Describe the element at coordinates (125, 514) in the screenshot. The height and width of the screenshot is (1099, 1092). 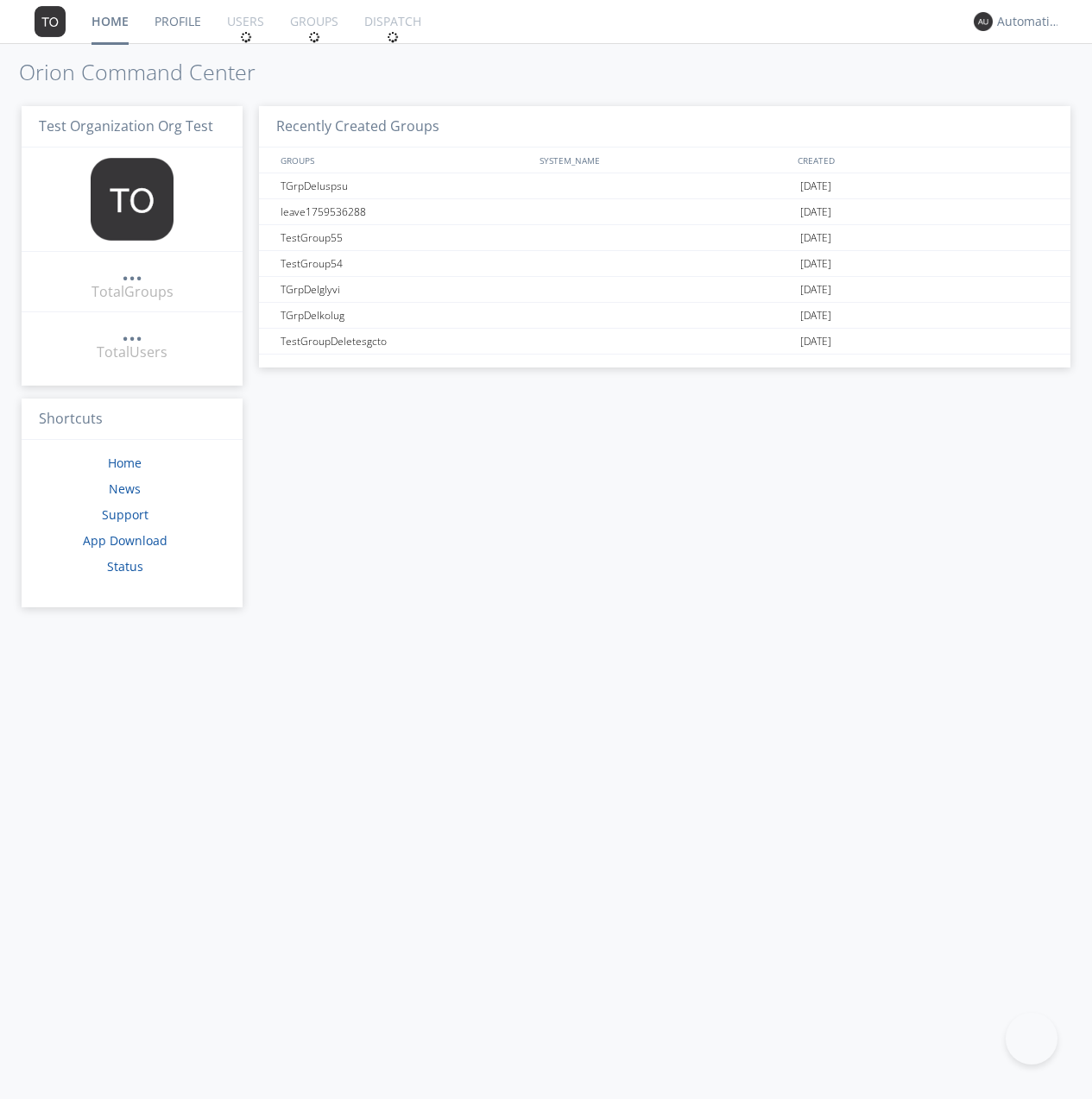
I see `a: Support` at that location.